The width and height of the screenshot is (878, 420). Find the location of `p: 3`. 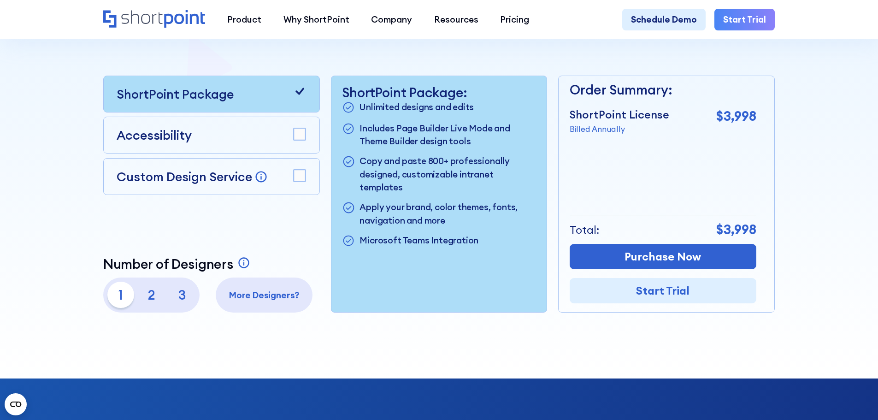

p: 3 is located at coordinates (182, 295).